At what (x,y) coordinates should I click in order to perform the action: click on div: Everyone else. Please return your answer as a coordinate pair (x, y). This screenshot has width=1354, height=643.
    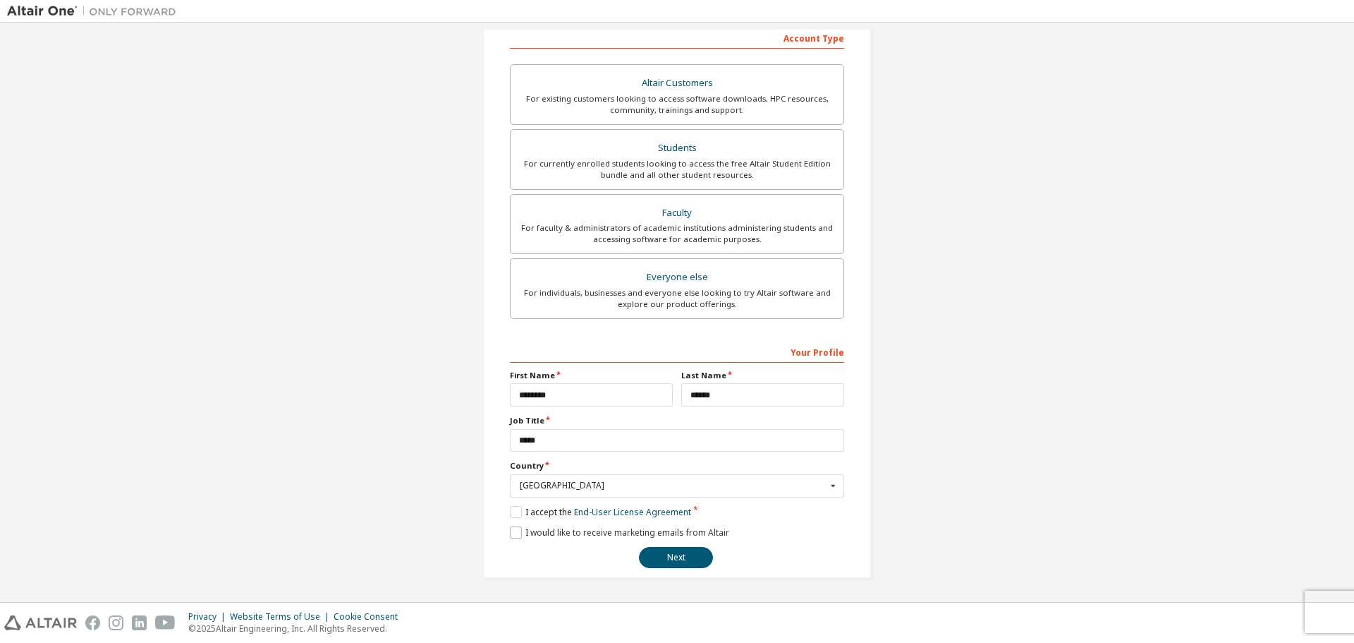
    Looking at the image, I should click on (677, 277).